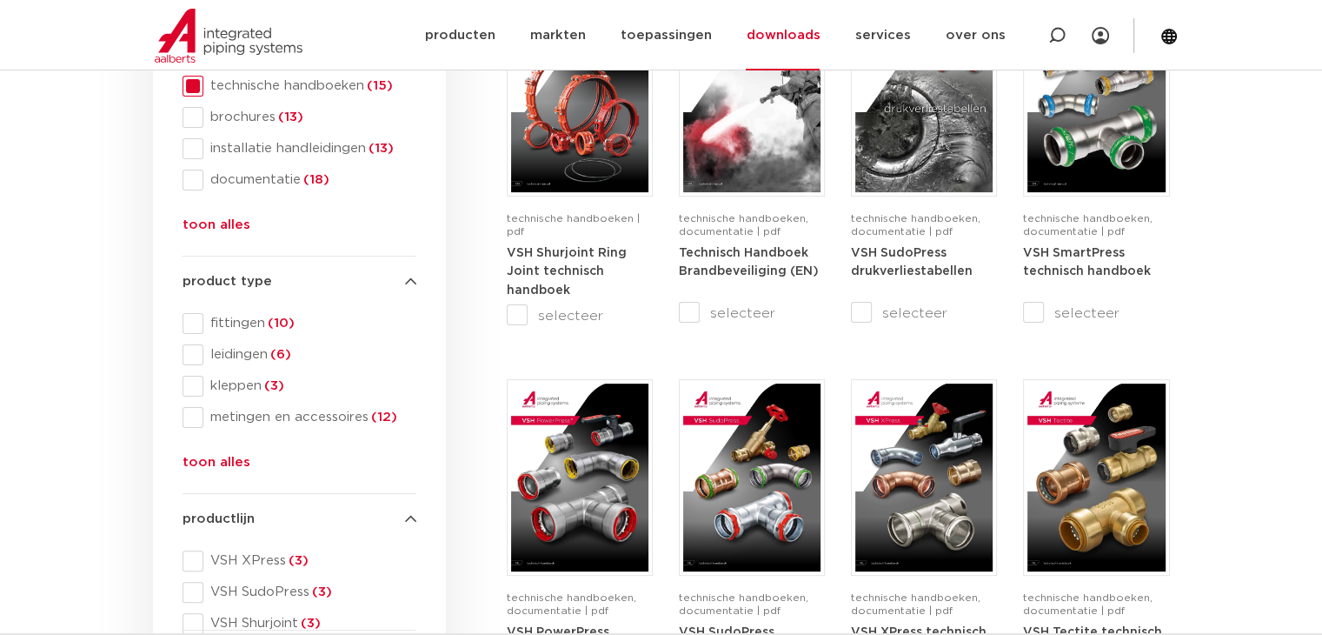 The height and width of the screenshot is (635, 1322). Describe the element at coordinates (573, 224) in the screenshot. I see `span: technische handboeken | pdf` at that location.